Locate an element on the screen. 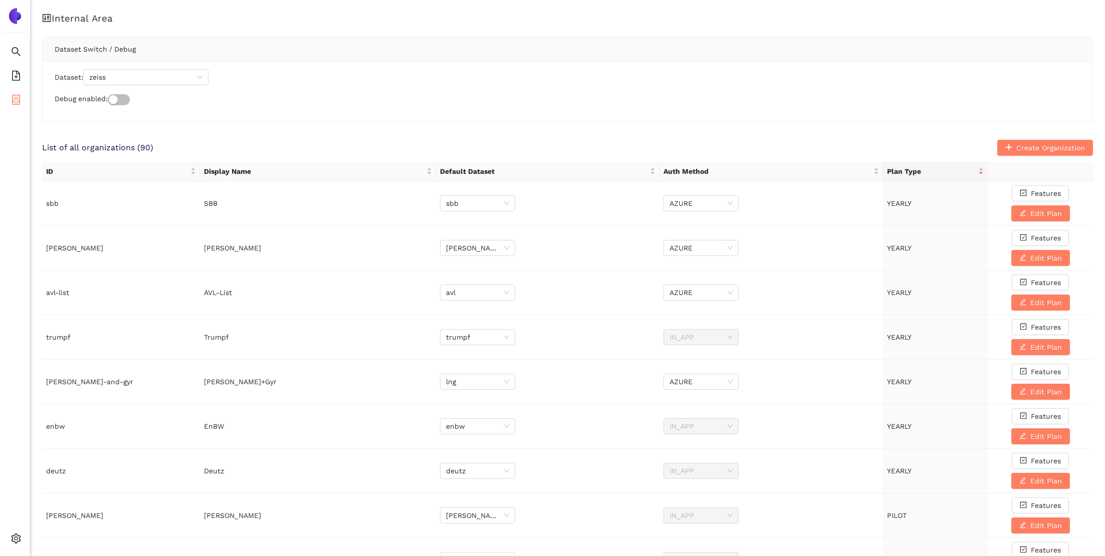 The height and width of the screenshot is (556, 1105). span: sbb is located at coordinates (478, 204).